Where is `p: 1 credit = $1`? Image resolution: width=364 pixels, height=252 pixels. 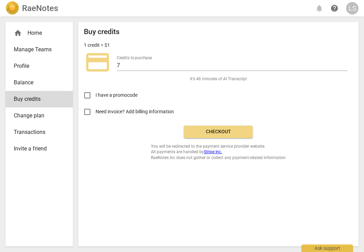
p: 1 credit = $1 is located at coordinates (97, 45).